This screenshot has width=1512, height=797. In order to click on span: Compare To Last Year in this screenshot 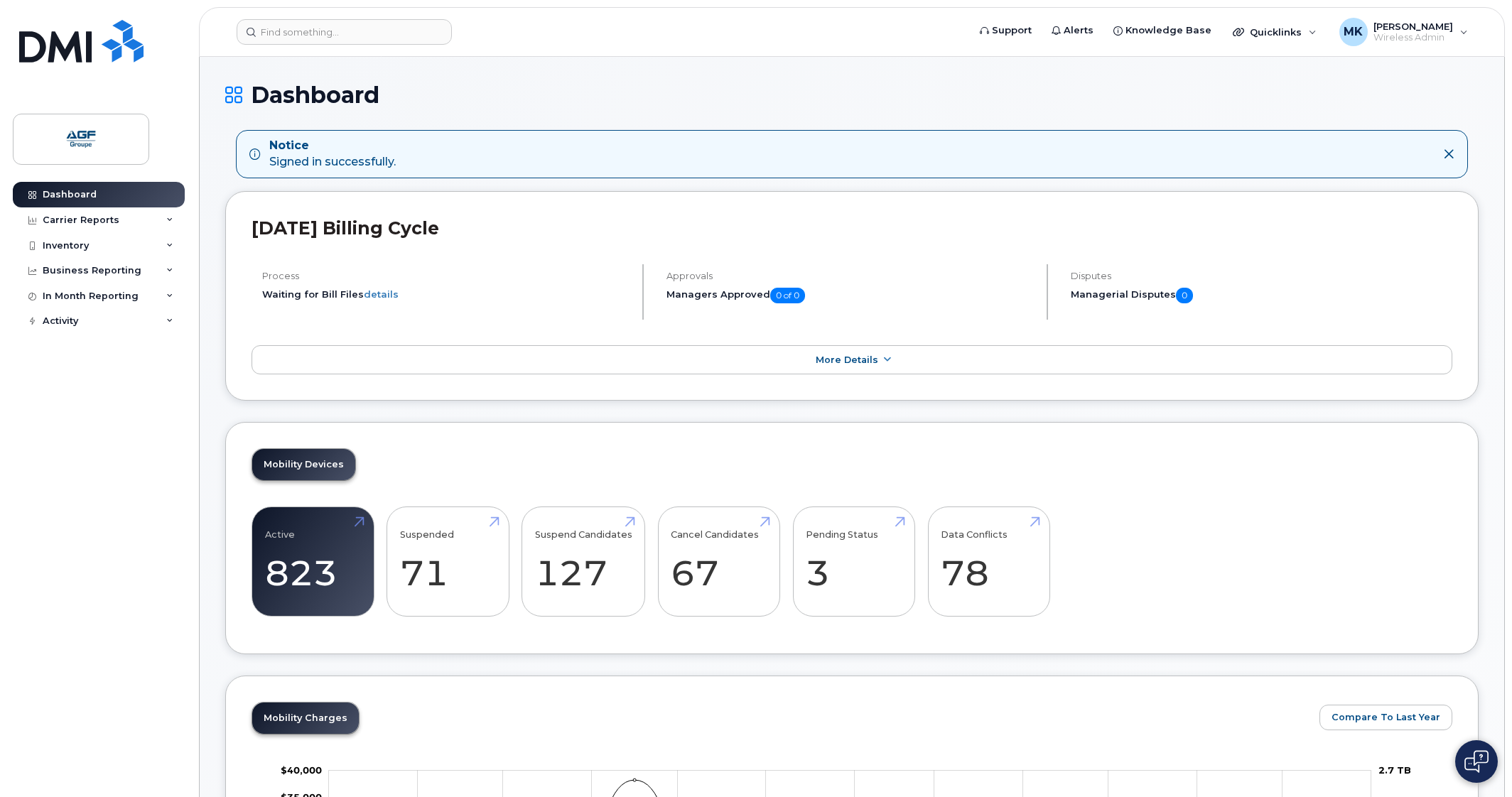, I will do `click(1385, 717)`.